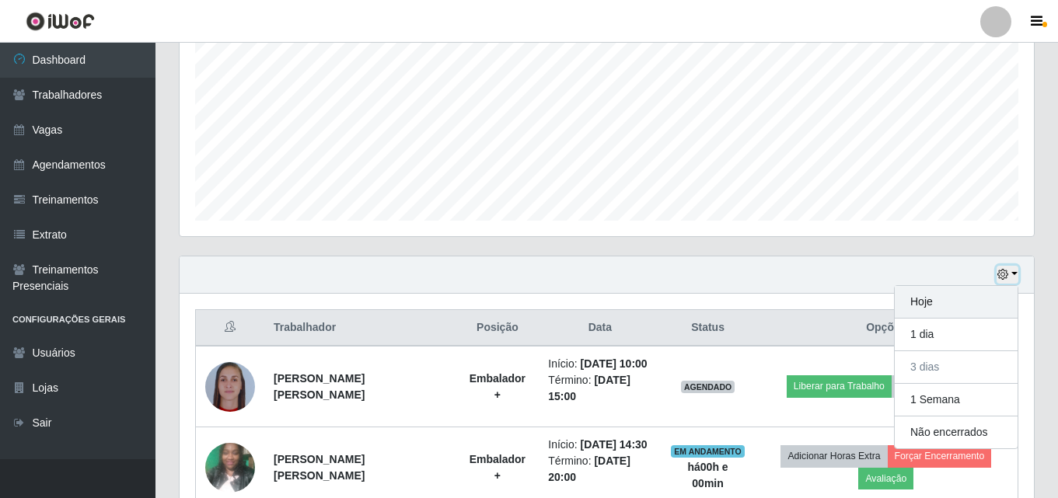 Image resolution: width=1058 pixels, height=498 pixels. I want to click on button: 1 dia, so click(956, 335).